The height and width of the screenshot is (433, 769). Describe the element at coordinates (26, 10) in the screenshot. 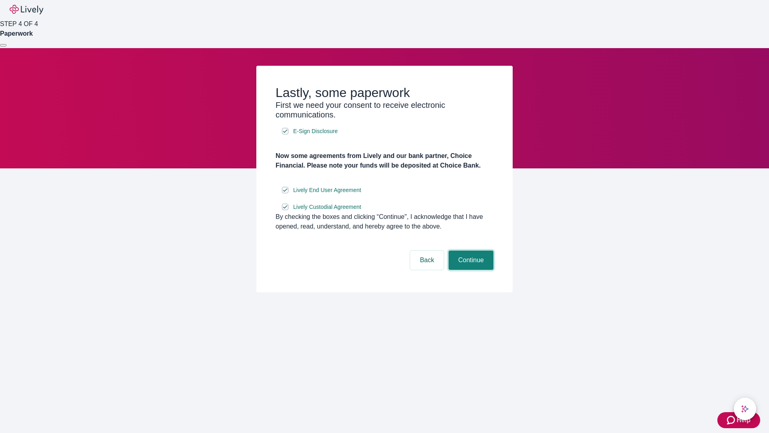

I see `img: Lively` at that location.